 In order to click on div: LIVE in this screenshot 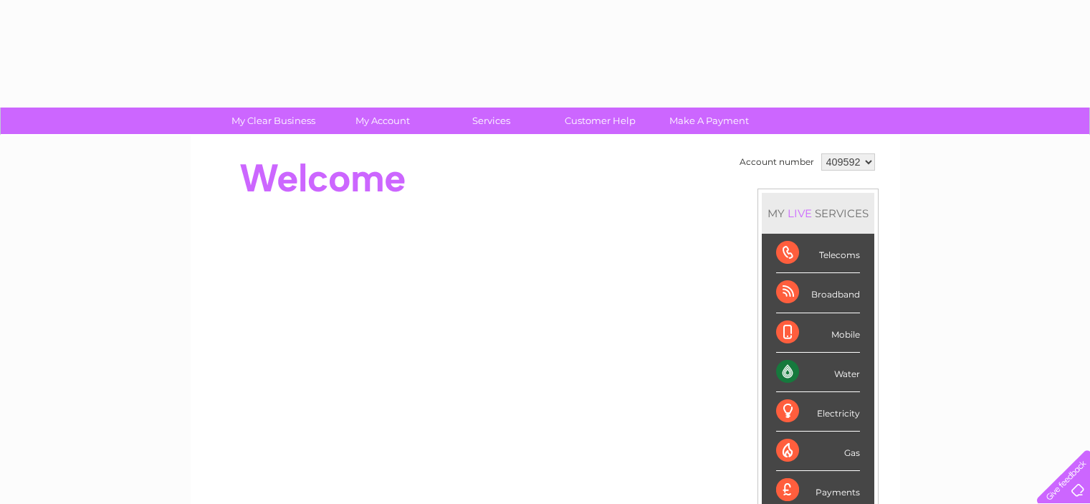, I will do `click(800, 213)`.